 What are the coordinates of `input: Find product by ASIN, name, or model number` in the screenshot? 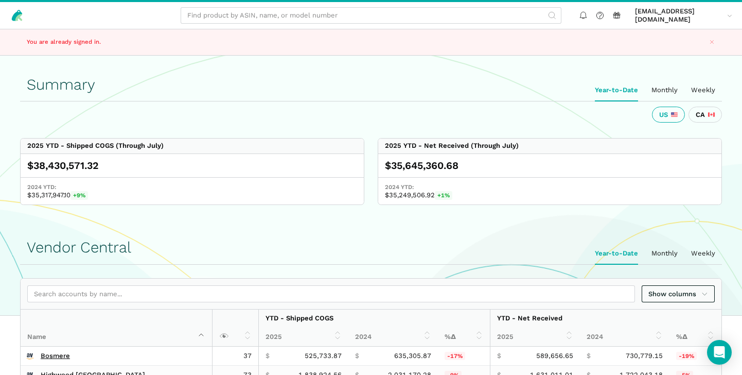 It's located at (371, 15).